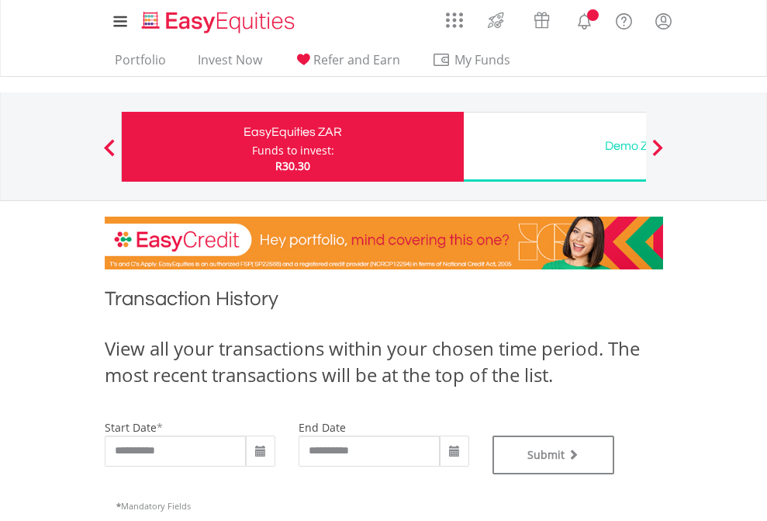  Describe the element at coordinates (357, 60) in the screenshot. I see `span: Refer and Earn` at that location.